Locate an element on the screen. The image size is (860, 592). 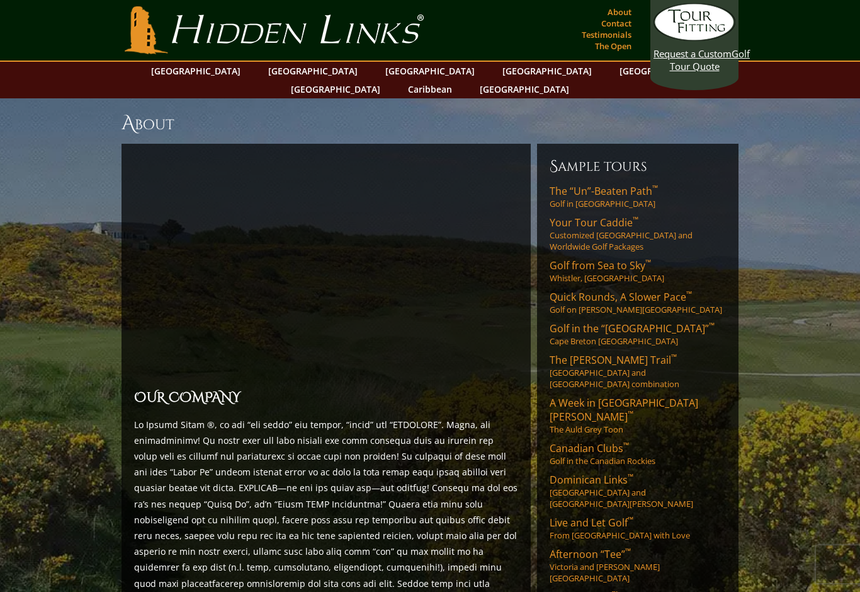
a: About is located at coordinates (620, 12).